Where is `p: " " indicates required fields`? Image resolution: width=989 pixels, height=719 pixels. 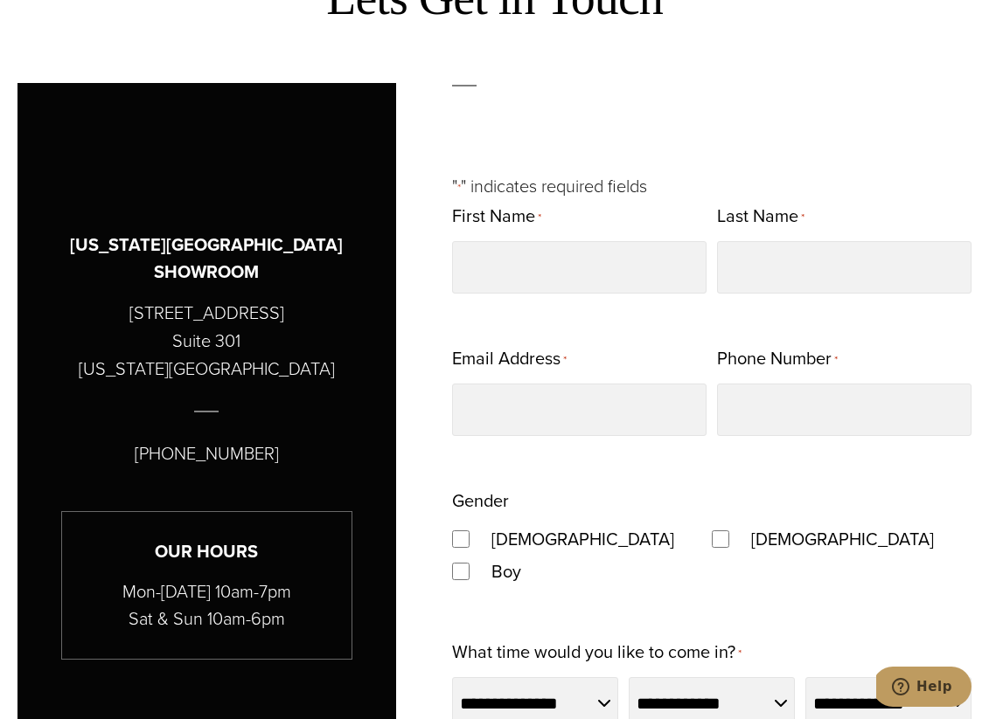 p: " " indicates required fields is located at coordinates (712, 186).